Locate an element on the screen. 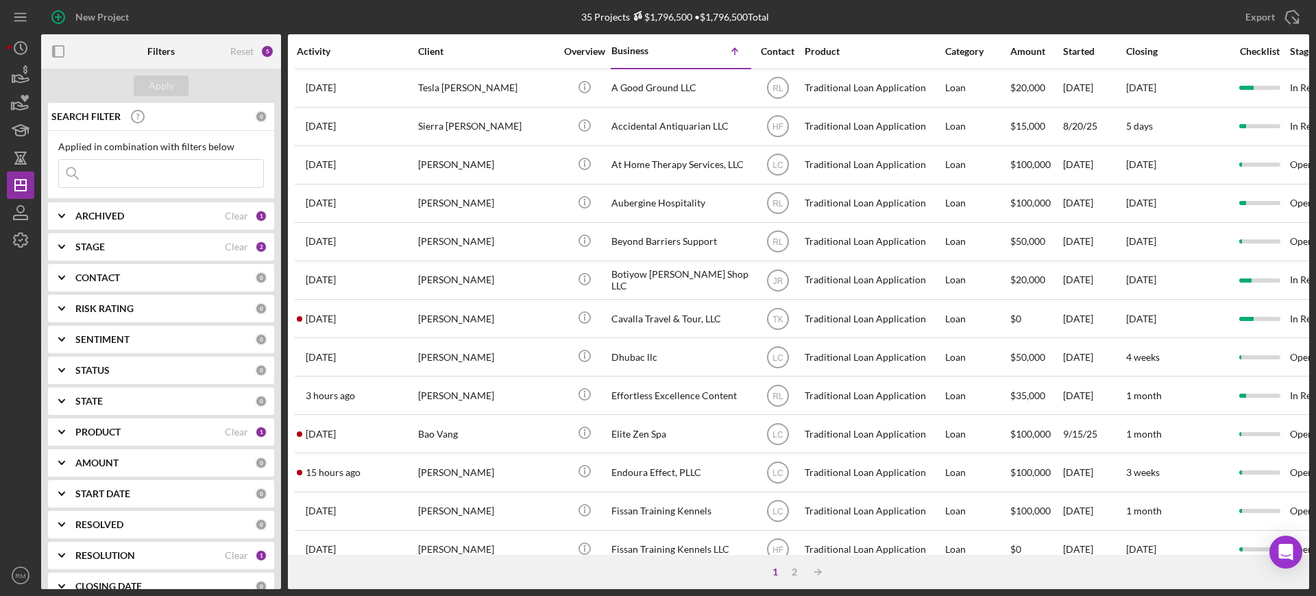  button: RM is located at coordinates (21, 575).